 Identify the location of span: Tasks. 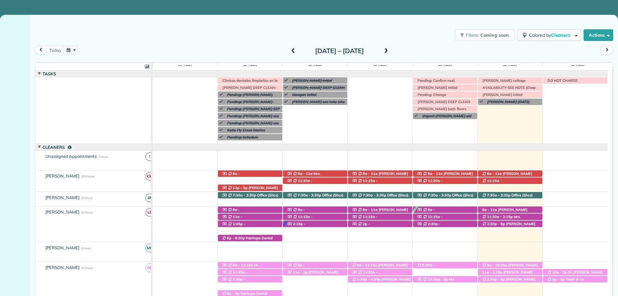
(49, 74).